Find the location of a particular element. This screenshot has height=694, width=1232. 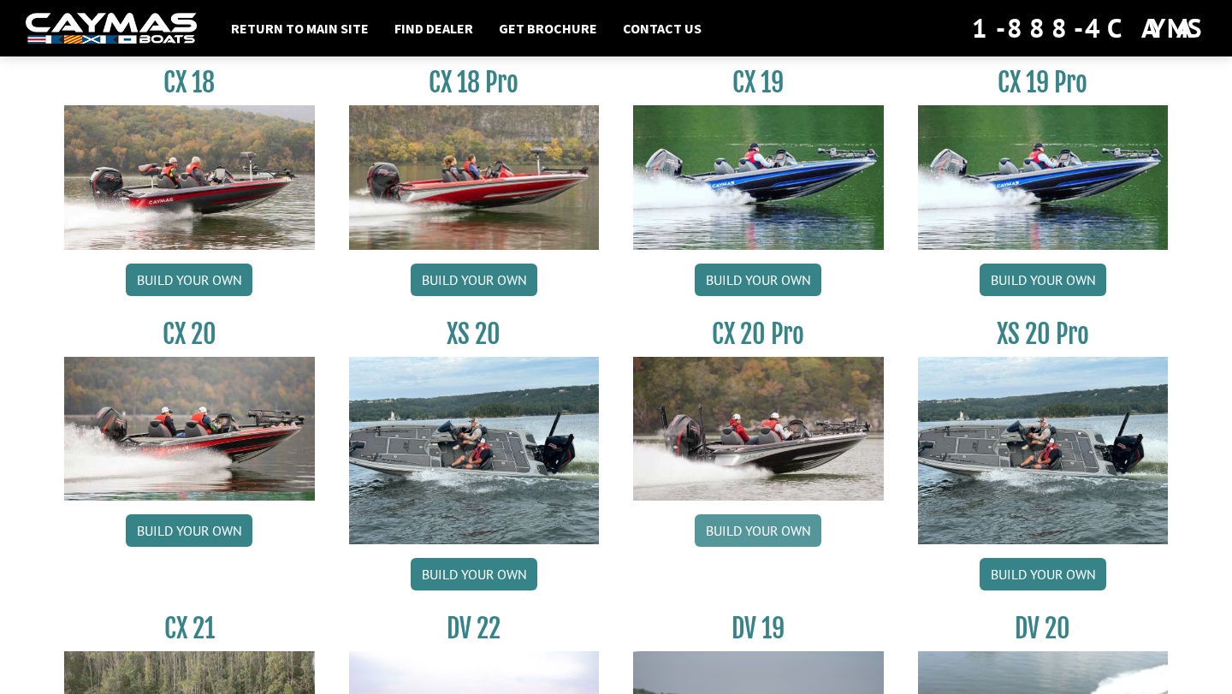

h3: DV 20 is located at coordinates (1043, 628).